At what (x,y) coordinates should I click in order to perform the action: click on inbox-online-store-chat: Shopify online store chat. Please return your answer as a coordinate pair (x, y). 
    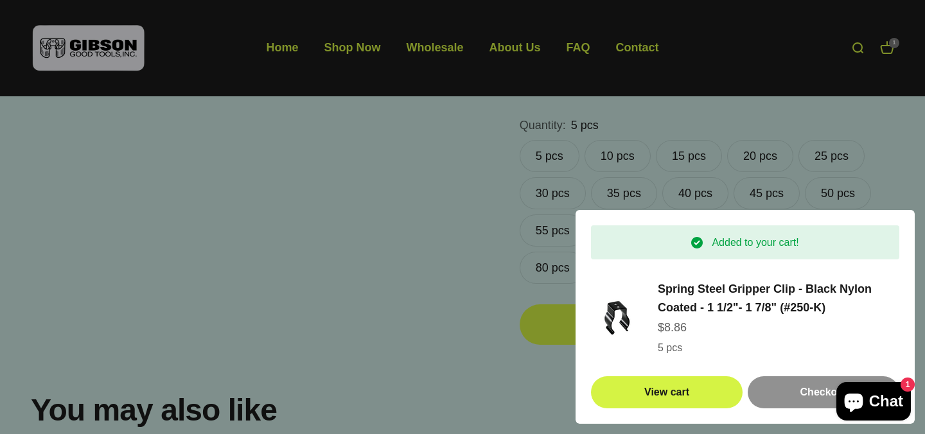
    Looking at the image, I should click on (874, 403).